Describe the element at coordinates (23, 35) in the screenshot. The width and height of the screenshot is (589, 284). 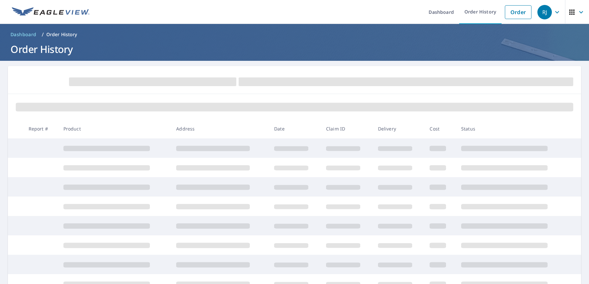
I see `a: Dashboard` at that location.